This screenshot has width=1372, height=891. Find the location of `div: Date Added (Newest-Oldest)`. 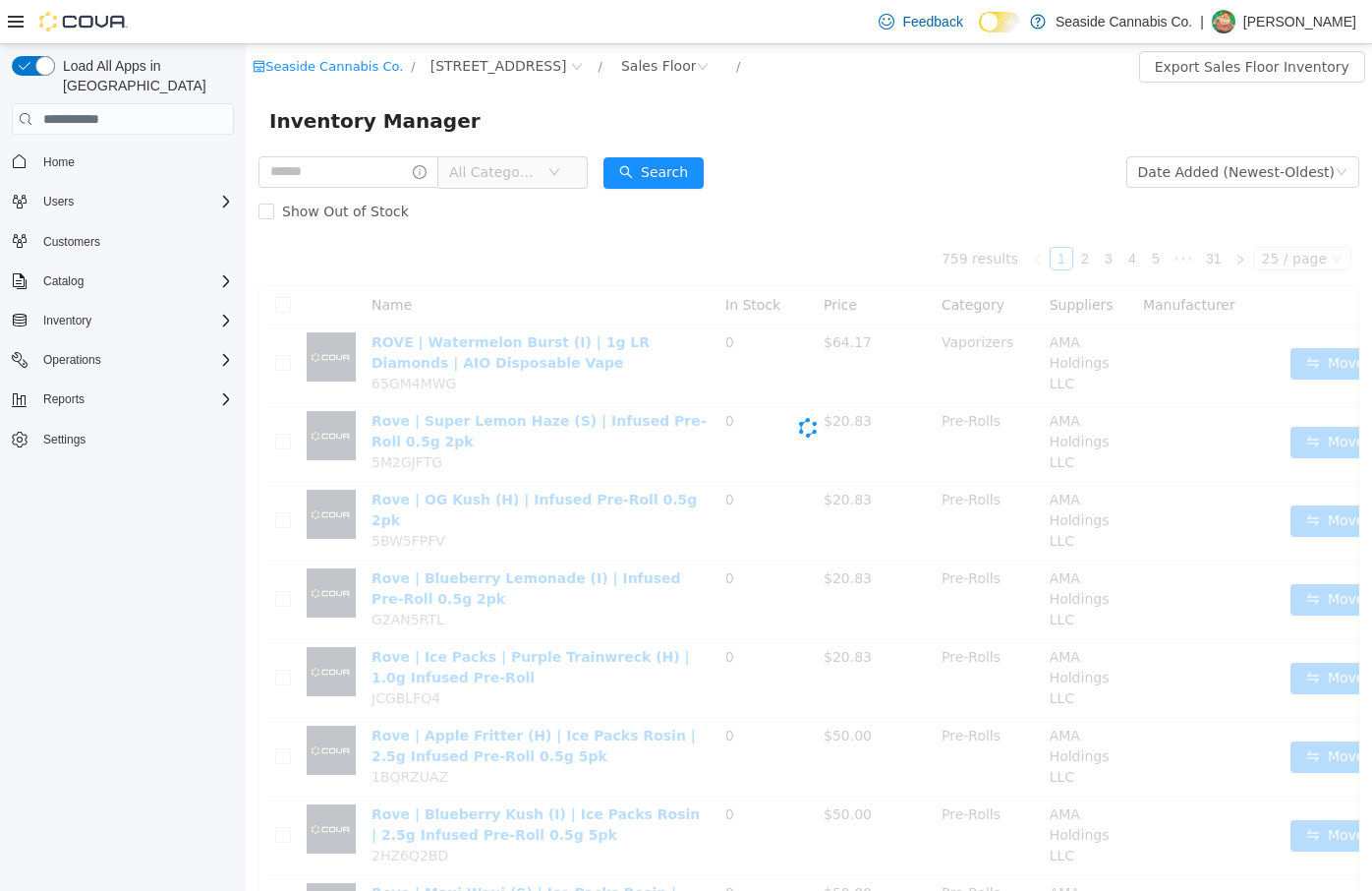

div: Date Added (Newest-Oldest) is located at coordinates (991, 128).